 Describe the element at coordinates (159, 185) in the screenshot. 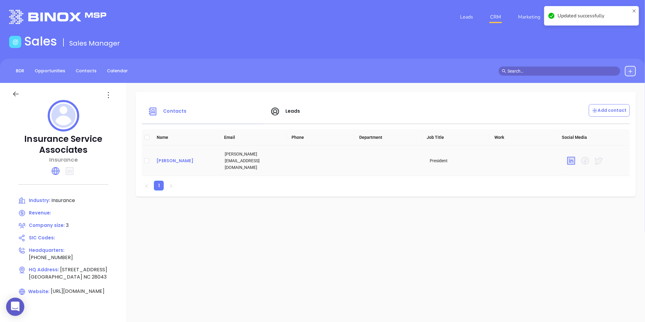

I see `li: 1` at that location.